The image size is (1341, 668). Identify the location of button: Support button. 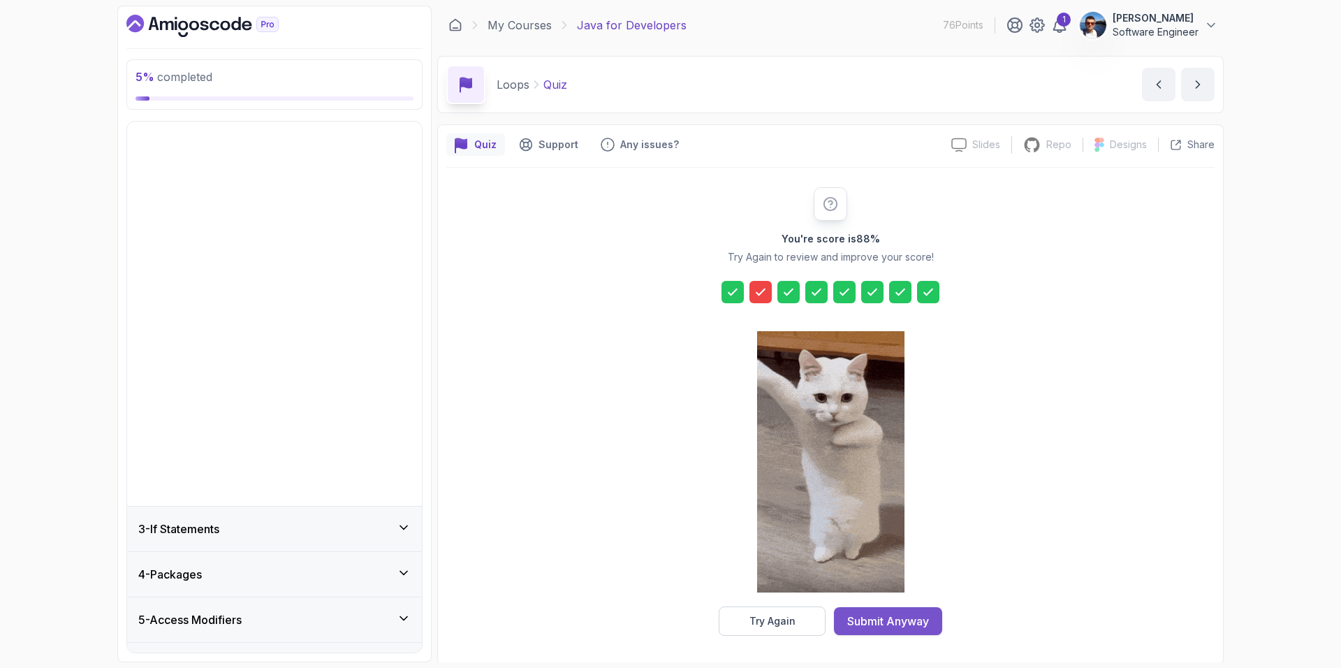
(548, 145).